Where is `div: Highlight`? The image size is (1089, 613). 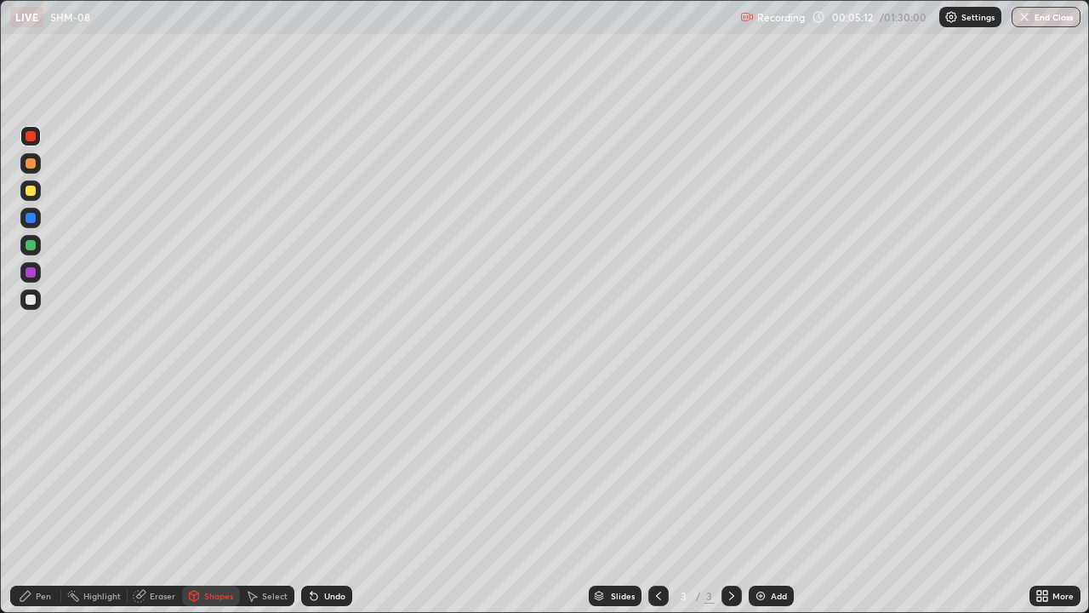
div: Highlight is located at coordinates (102, 596).